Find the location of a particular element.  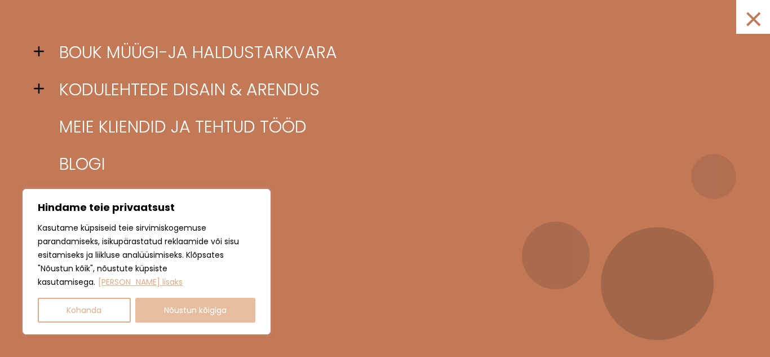

a: Blogi is located at coordinates (393, 164).